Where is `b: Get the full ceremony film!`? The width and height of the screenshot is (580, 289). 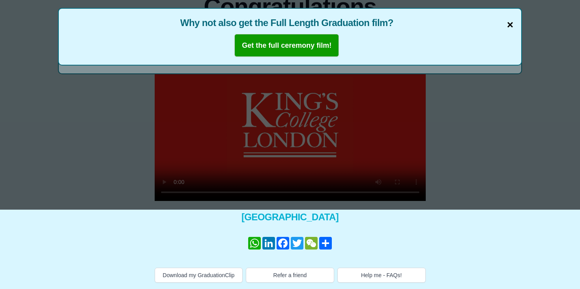
b: Get the full ceremony film! is located at coordinates (287, 45).